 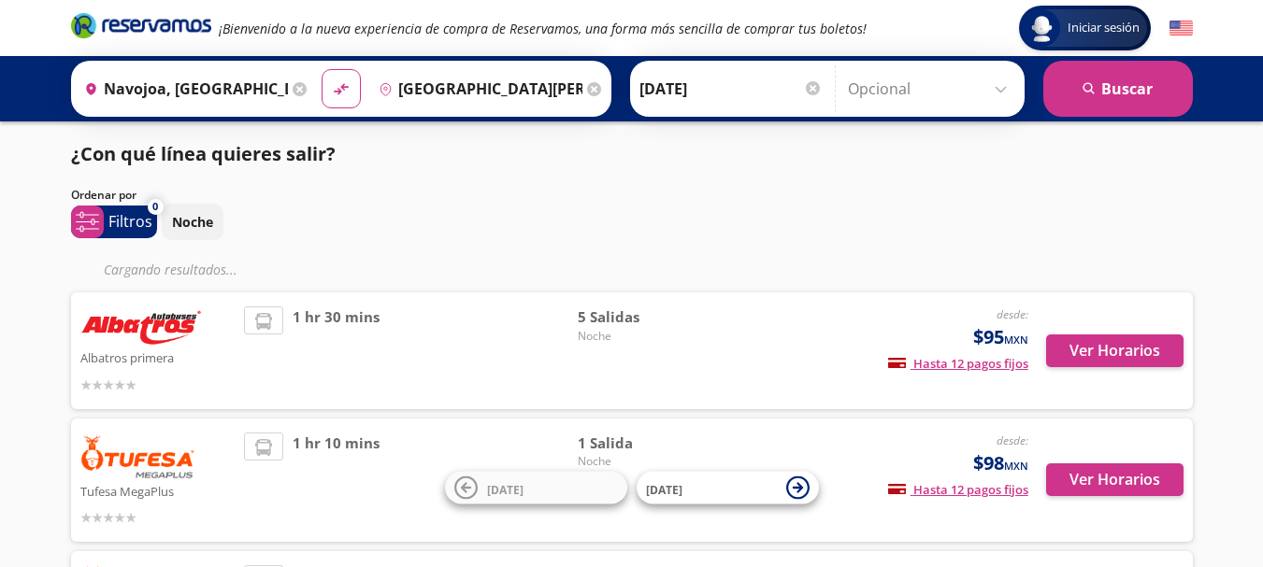 What do you see at coordinates (155, 207) in the screenshot?
I see `span: 0` at bounding box center [155, 207].